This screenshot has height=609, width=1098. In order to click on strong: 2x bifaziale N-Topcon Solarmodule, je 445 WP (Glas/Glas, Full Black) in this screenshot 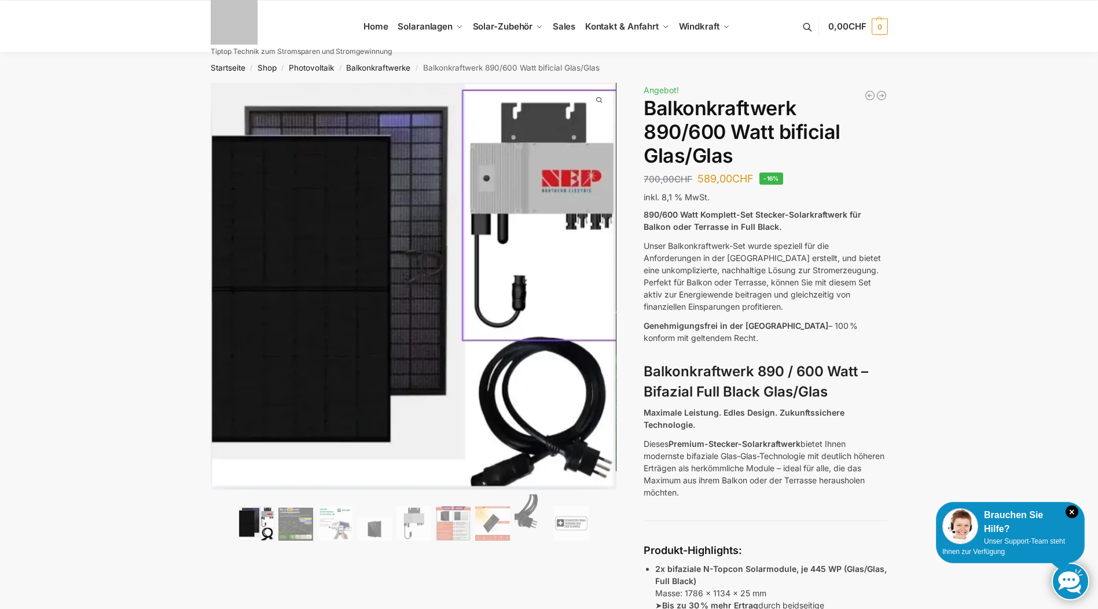, I will do `click(771, 575)`.